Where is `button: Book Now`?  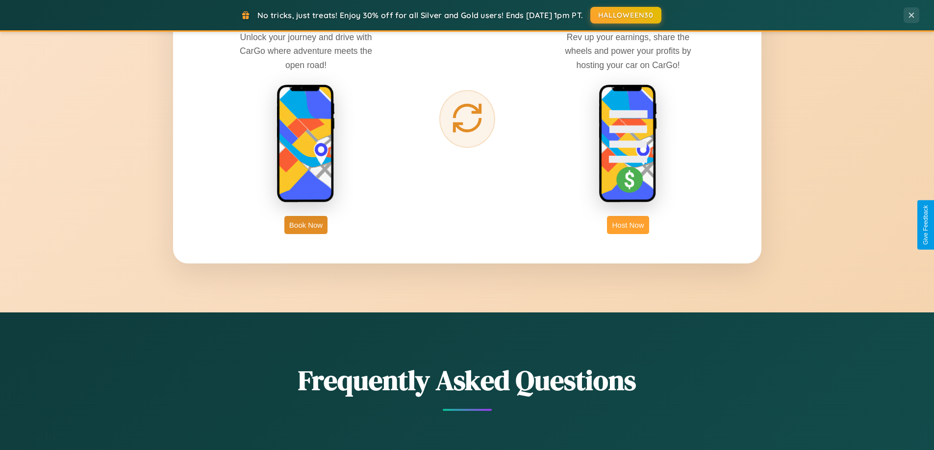
button: Book Now is located at coordinates (306, 225).